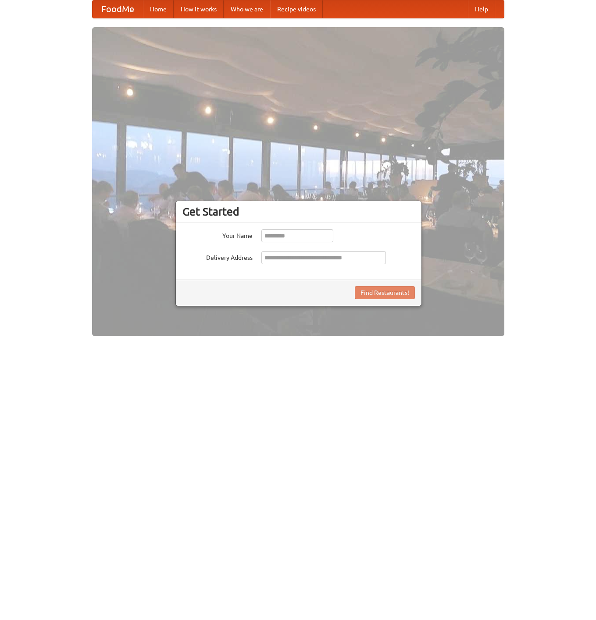 This screenshot has width=596, height=620. I want to click on a: Recipe videos, so click(296, 9).